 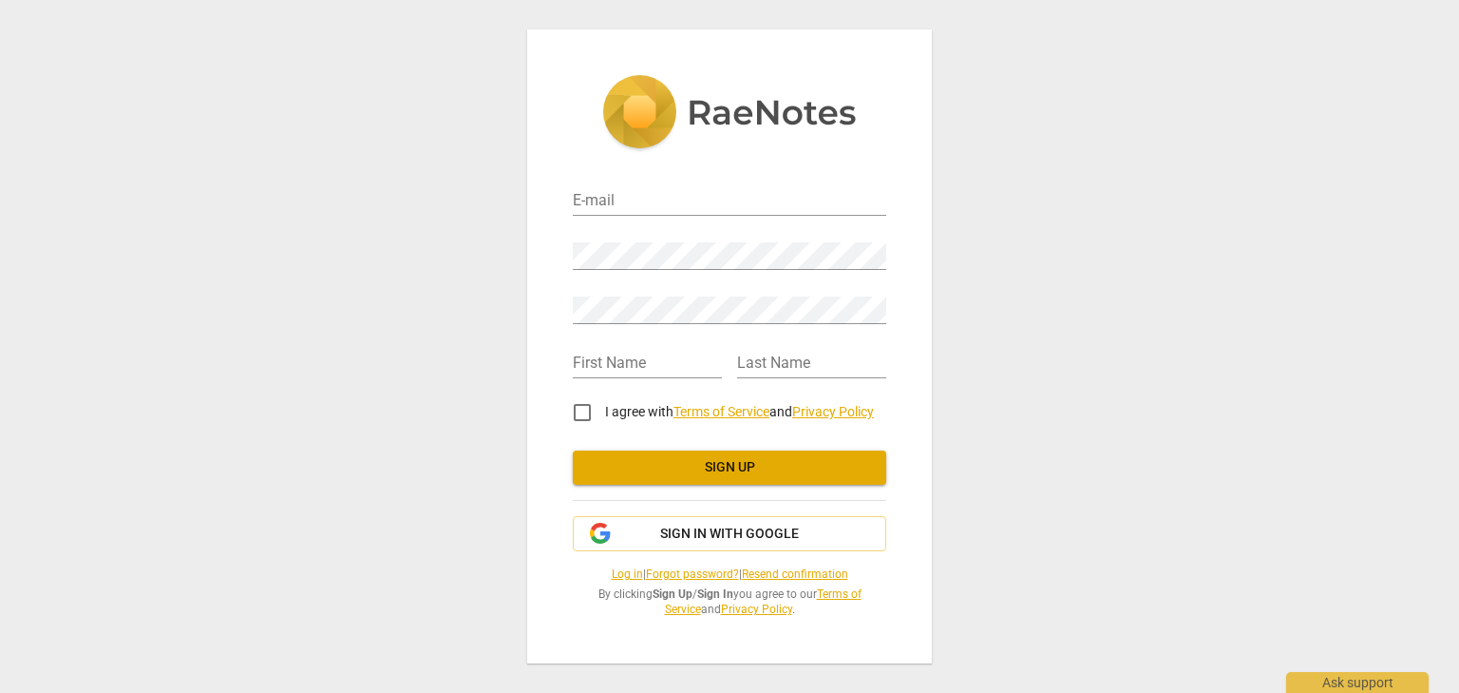 I want to click on span: By clicking / you agree to our and ., so click(x=730, y=601).